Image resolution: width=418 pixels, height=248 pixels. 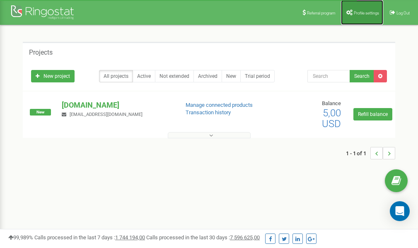 What do you see at coordinates (331, 118) in the screenshot?
I see `span: 5,00 USD` at bounding box center [331, 118].